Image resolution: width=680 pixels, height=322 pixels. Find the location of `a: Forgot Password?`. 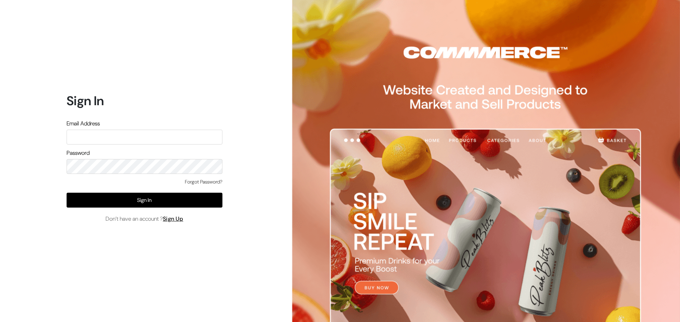

a: Forgot Password? is located at coordinates (204, 182).